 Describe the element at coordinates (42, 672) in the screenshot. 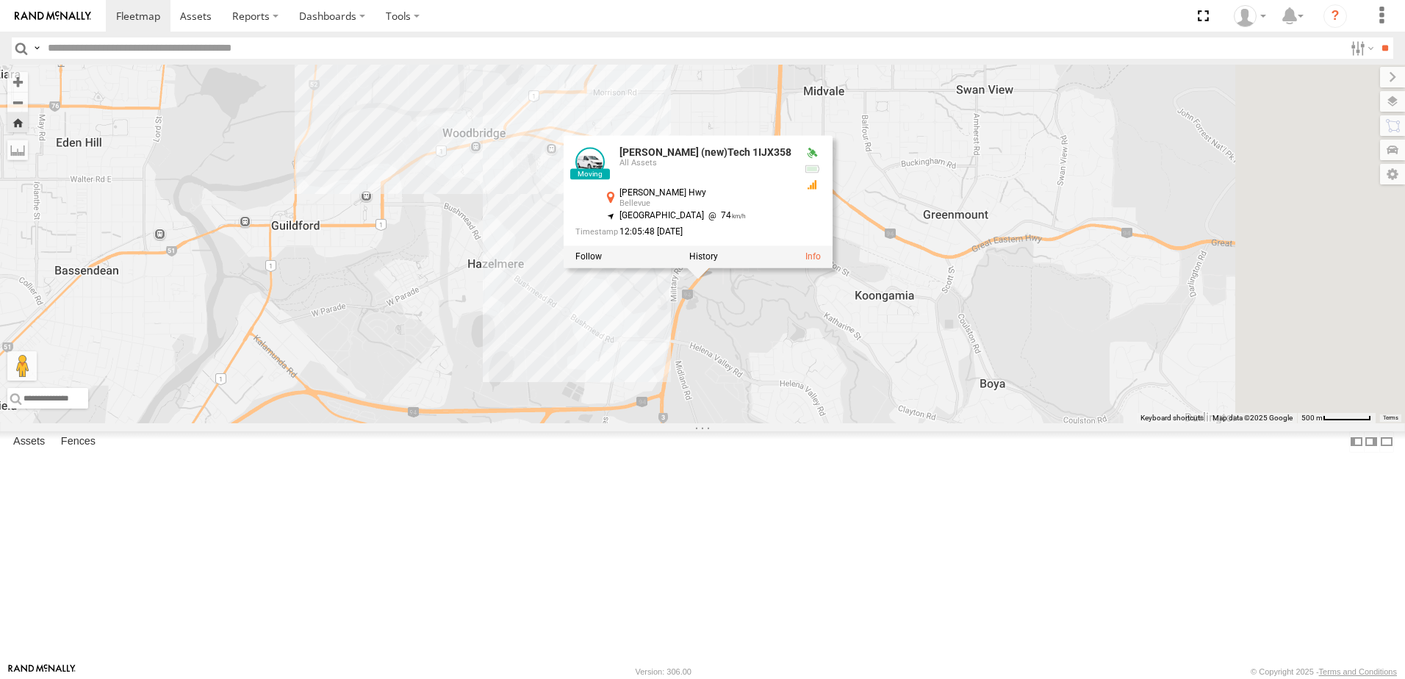

I see `a: Visit our Website` at that location.